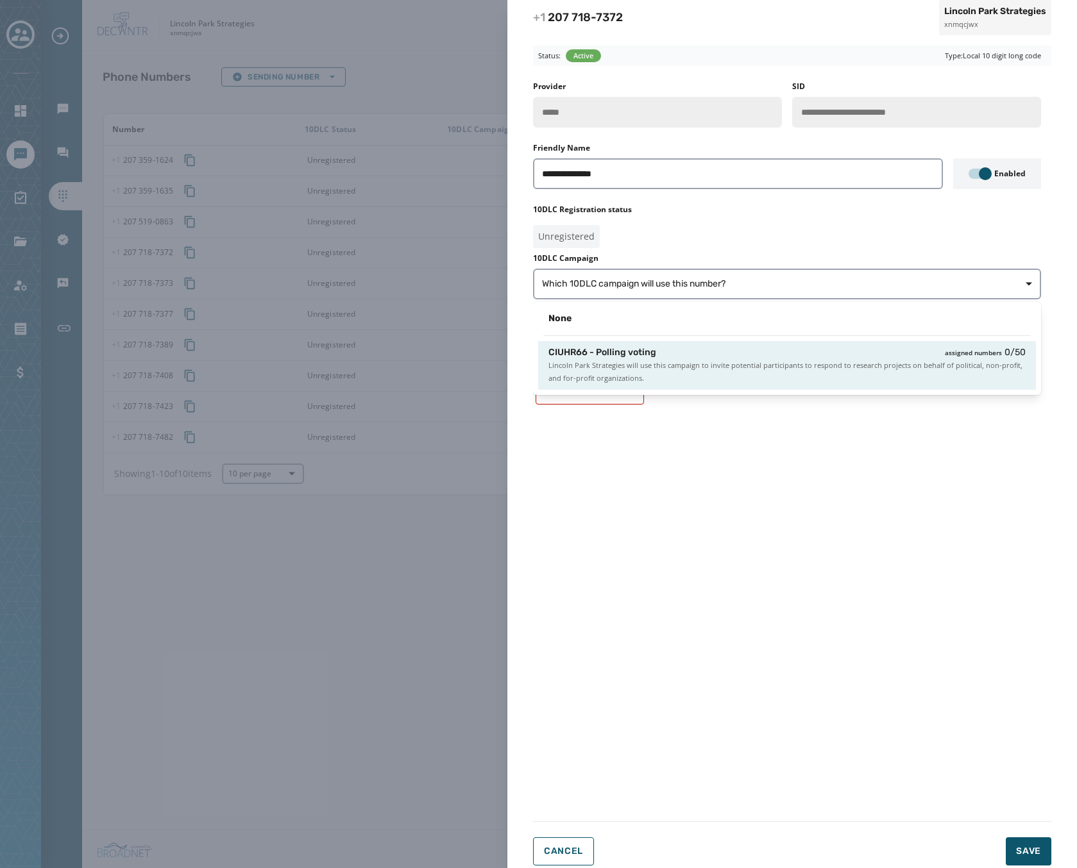  I want to click on span: assigned numbers, so click(973, 353).